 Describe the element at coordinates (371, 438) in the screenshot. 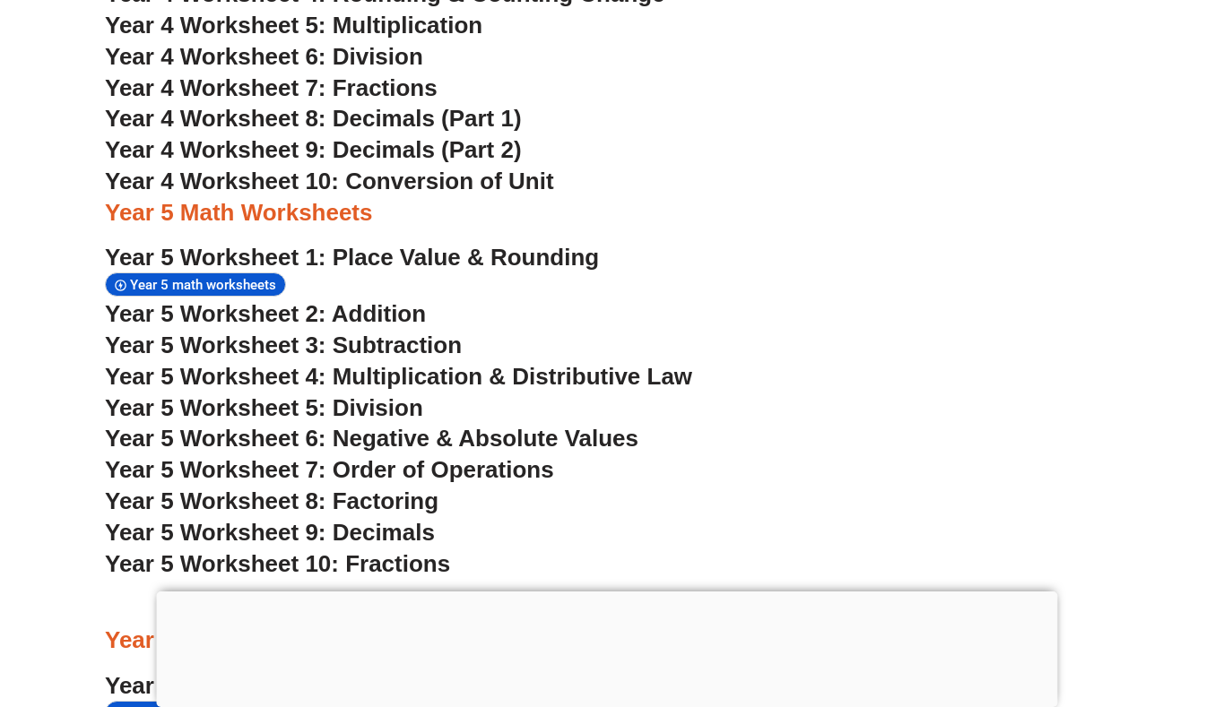

I see `span: Year 5 Worksheet 6: Negative & Absolute Values` at that location.